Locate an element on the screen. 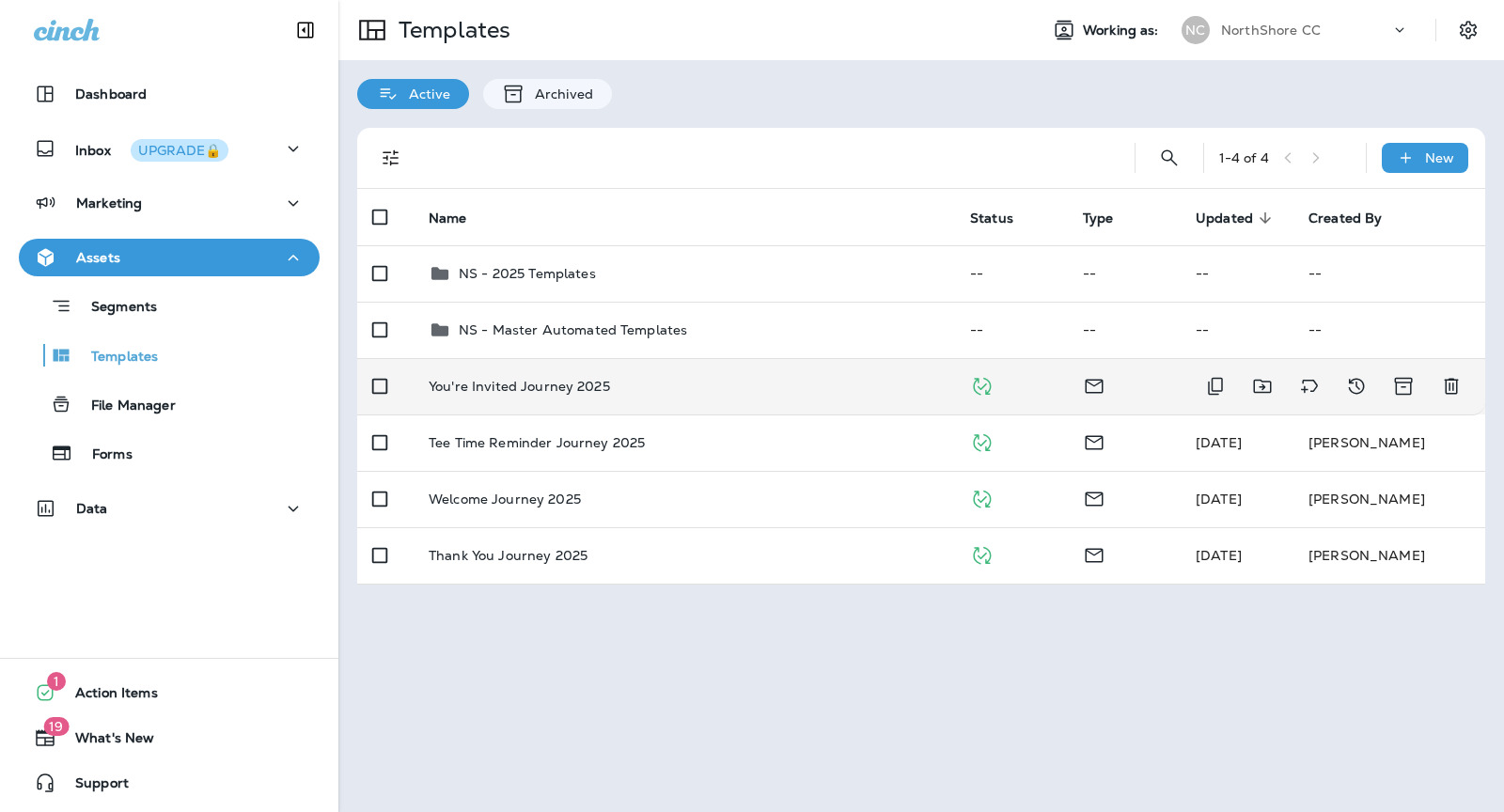 This screenshot has width=1504, height=812. p: NorthShore CC is located at coordinates (1271, 30).